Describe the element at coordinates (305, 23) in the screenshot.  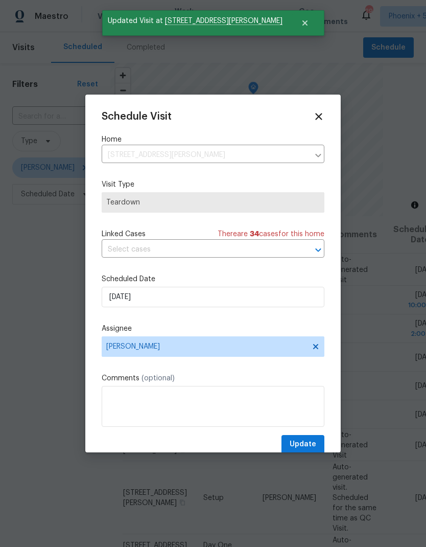
I see `button: Close` at that location.